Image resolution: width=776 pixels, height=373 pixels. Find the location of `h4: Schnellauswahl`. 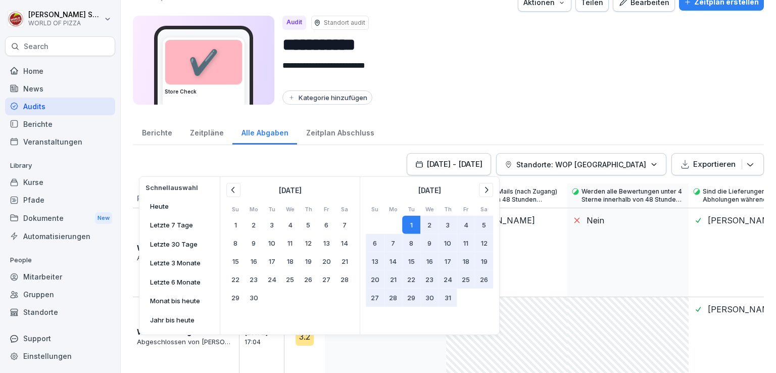

h4: Schnellauswahl is located at coordinates (179, 188).